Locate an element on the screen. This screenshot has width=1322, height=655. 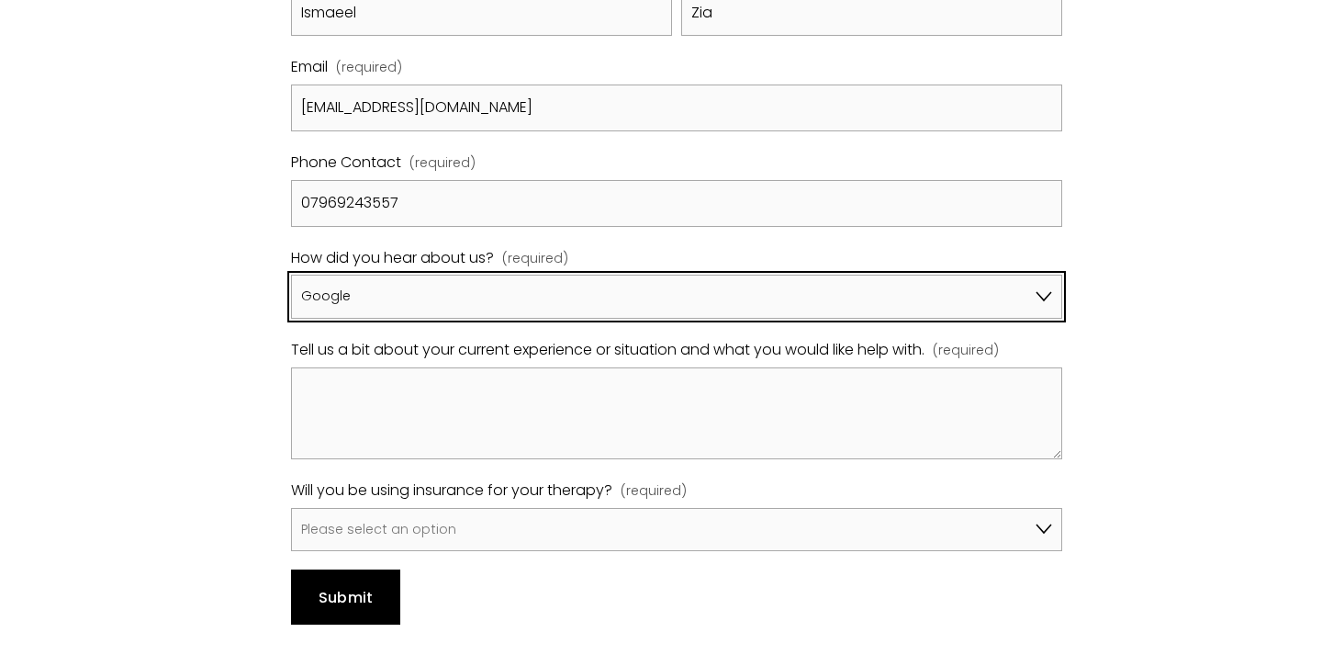
select: How did you hear about us? is located at coordinates (676, 297).